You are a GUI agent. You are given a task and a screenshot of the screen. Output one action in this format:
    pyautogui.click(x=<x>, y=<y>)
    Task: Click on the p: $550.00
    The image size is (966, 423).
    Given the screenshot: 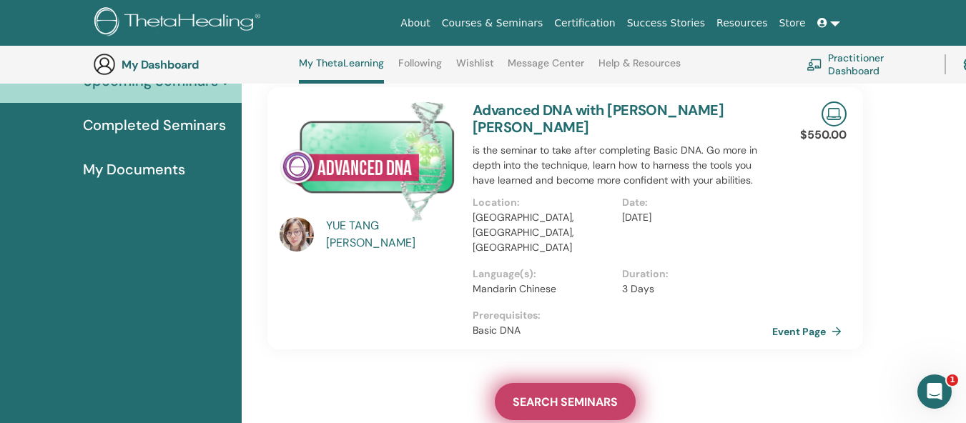 What is the action you would take?
    pyautogui.click(x=823, y=135)
    